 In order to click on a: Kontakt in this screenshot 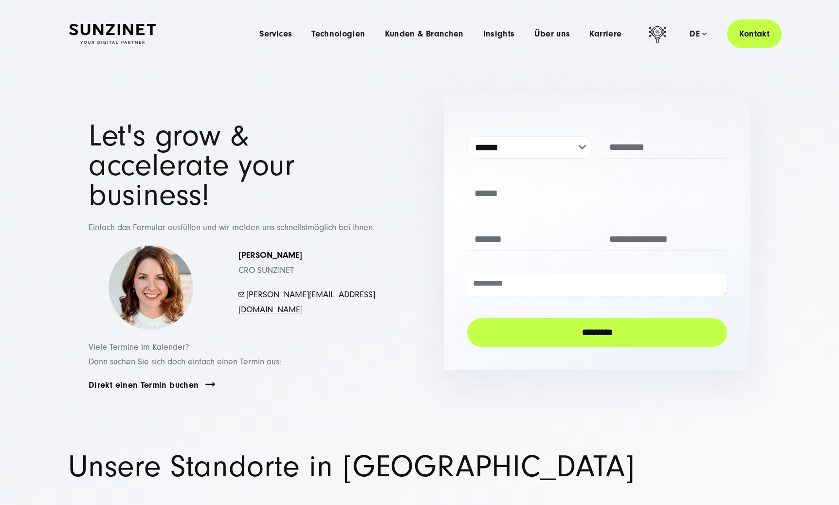, I will do `click(755, 34)`.